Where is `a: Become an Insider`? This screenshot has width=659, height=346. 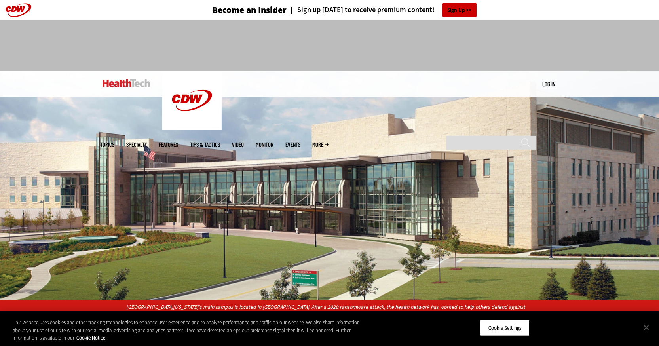
a: Become an Insider is located at coordinates (234, 10).